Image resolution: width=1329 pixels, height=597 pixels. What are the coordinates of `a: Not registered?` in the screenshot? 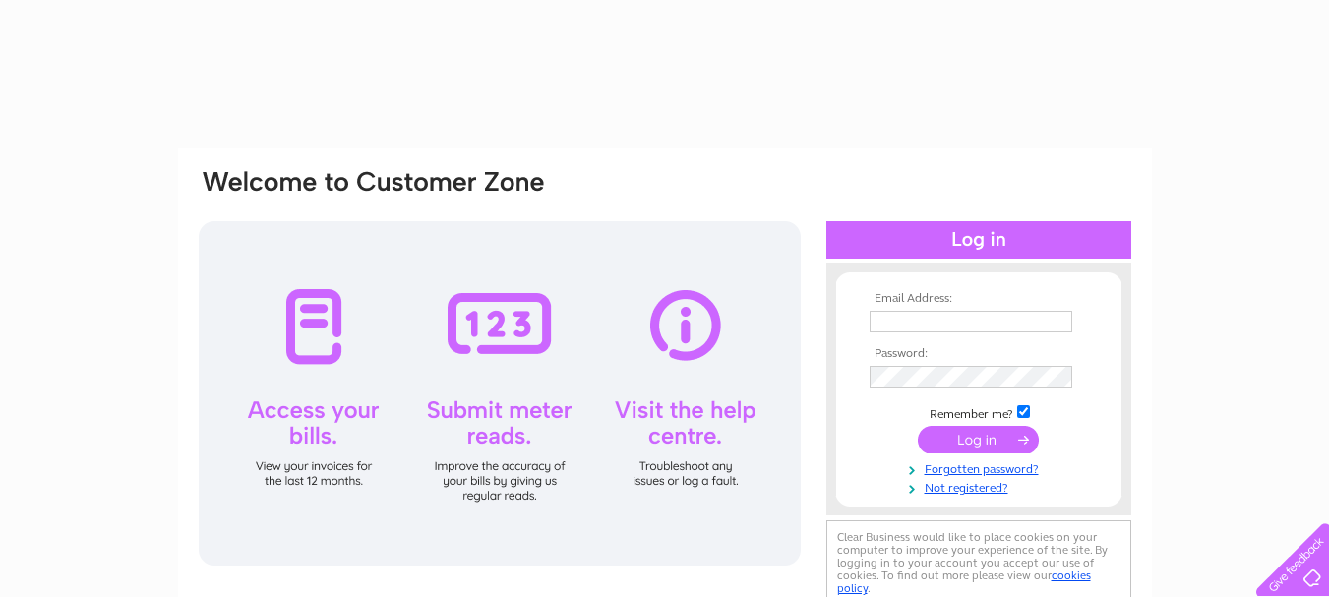 It's located at (981, 486).